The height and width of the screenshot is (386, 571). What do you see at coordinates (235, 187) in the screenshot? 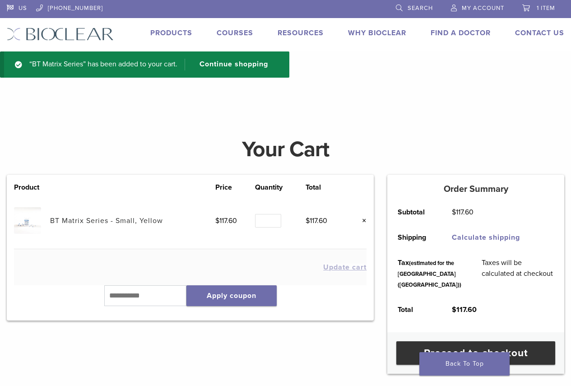
I see `th: Price` at bounding box center [235, 187].